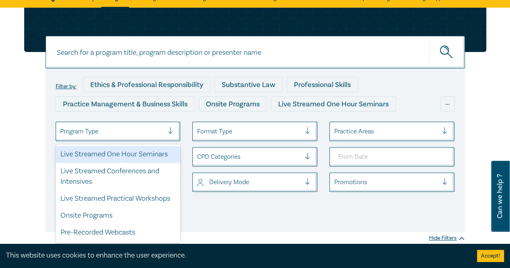  Describe the element at coordinates (118, 233) in the screenshot. I see `div: Pre-Recorded Webcasts` at that location.